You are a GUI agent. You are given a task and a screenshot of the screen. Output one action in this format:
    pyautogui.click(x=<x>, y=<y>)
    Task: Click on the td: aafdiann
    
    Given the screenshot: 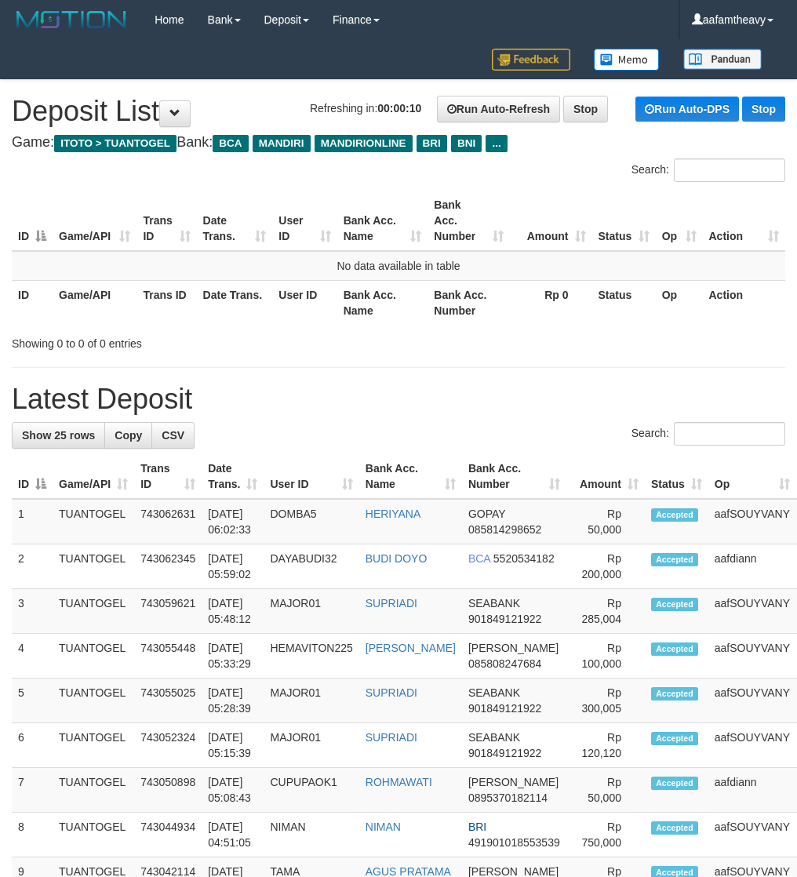 What is the action you would take?
    pyautogui.click(x=752, y=790)
    